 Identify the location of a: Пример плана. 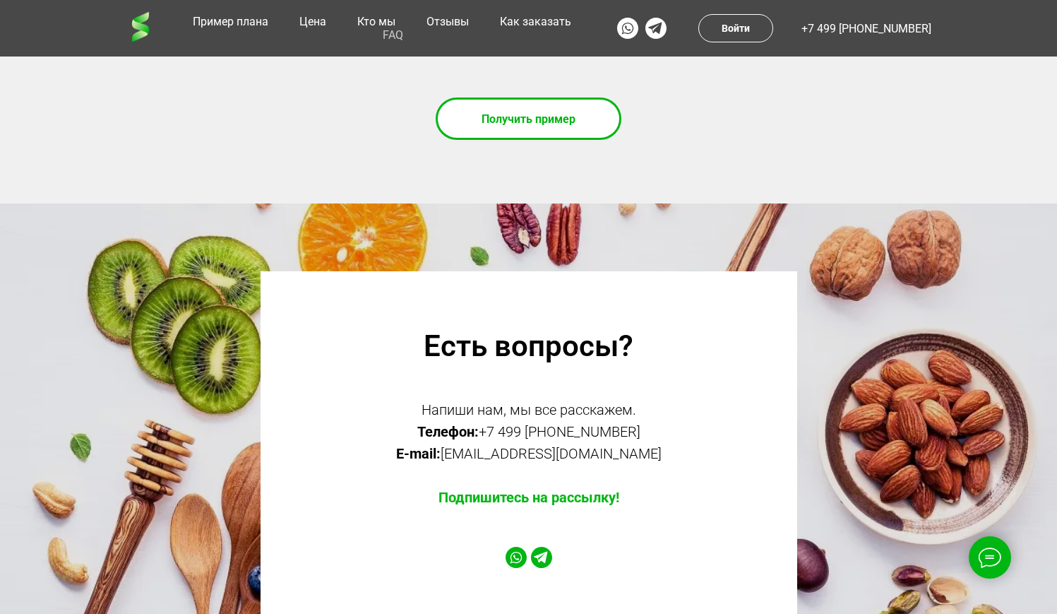
(230, 21).